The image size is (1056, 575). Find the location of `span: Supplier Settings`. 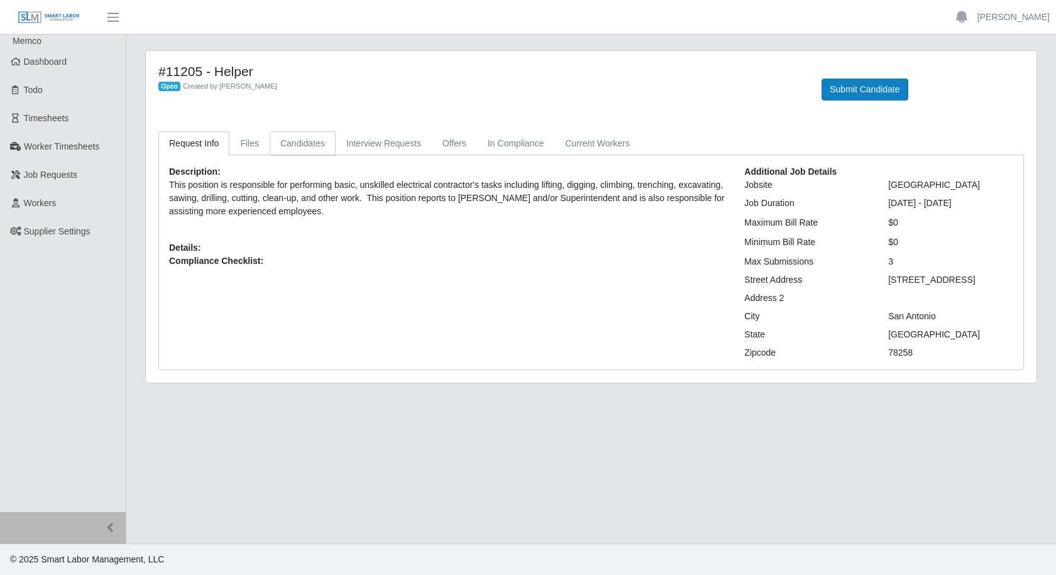

span: Supplier Settings is located at coordinates (57, 231).